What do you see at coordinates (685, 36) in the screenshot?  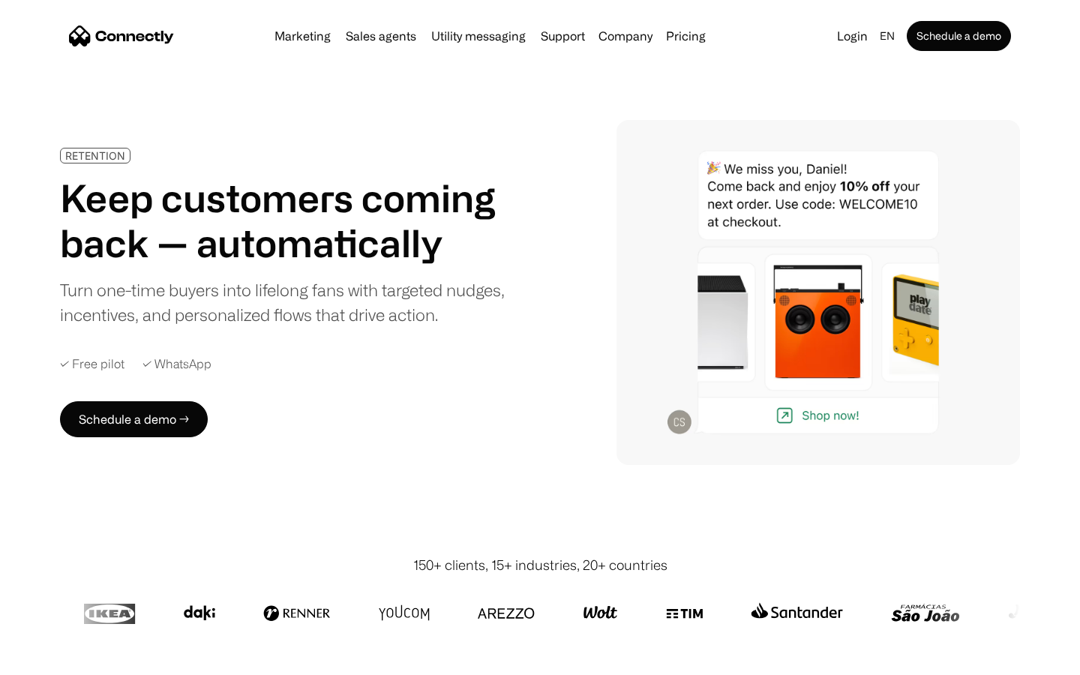 I see `a: Pricing` at bounding box center [685, 36].